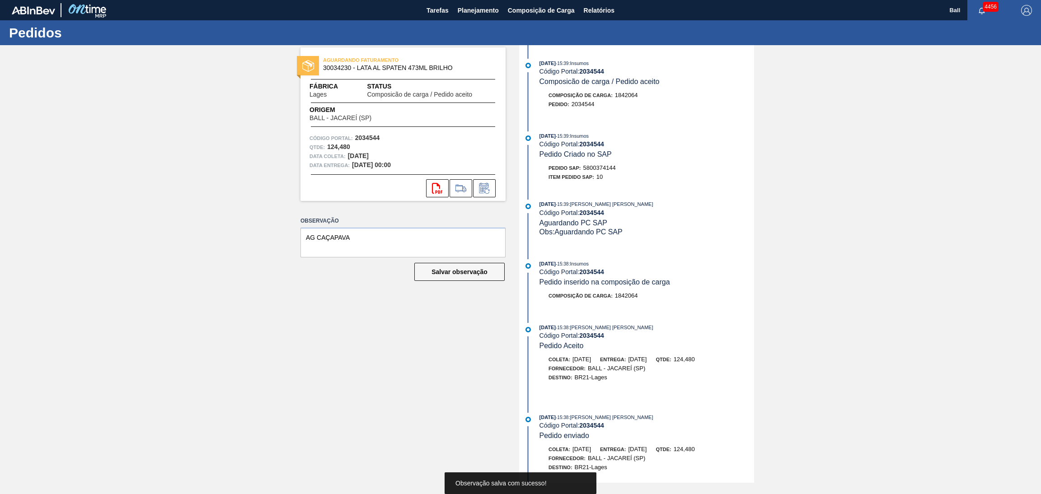 This screenshot has width=1041, height=494. What do you see at coordinates (437, 188) in the screenshot?
I see `div: Abrir arquivo PDF` at bounding box center [437, 188].